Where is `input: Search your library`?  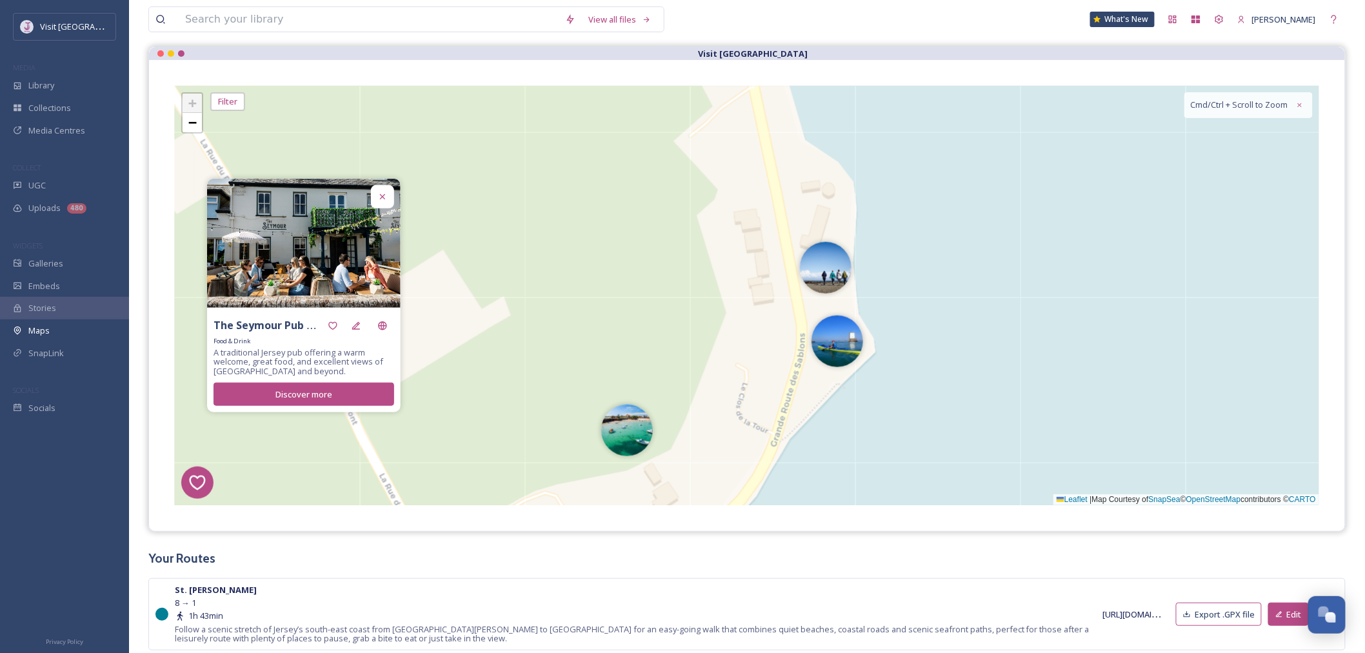
input: Search your library is located at coordinates (368, 19).